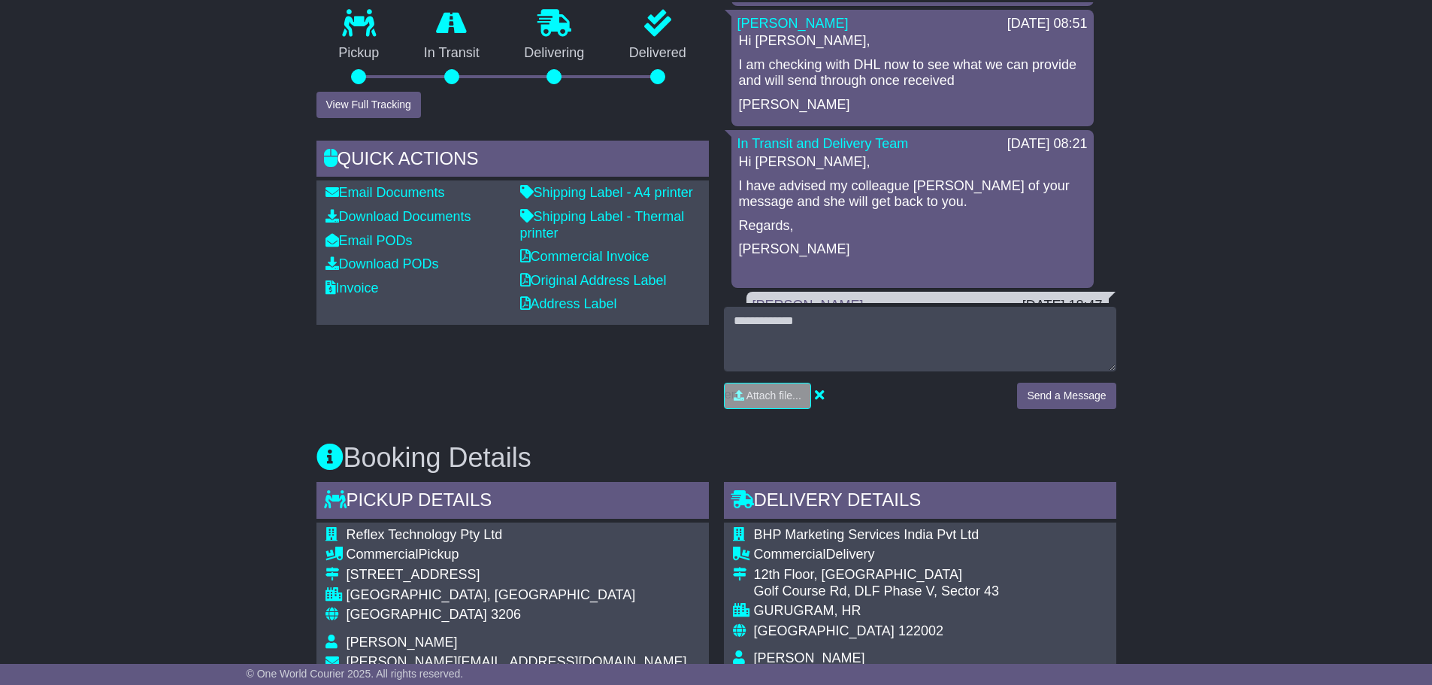 This screenshot has width=1432, height=685. Describe the element at coordinates (658, 53) in the screenshot. I see `p: Delivered` at that location.